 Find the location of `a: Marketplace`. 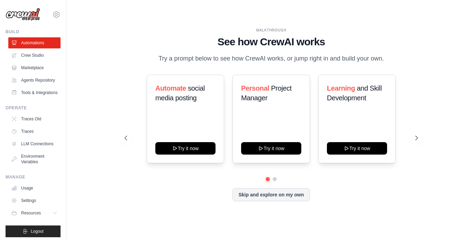

a: Marketplace is located at coordinates (34, 68).